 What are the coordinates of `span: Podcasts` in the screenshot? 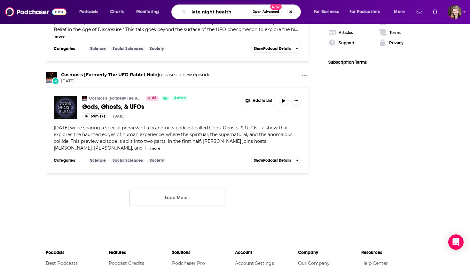 It's located at (89, 12).